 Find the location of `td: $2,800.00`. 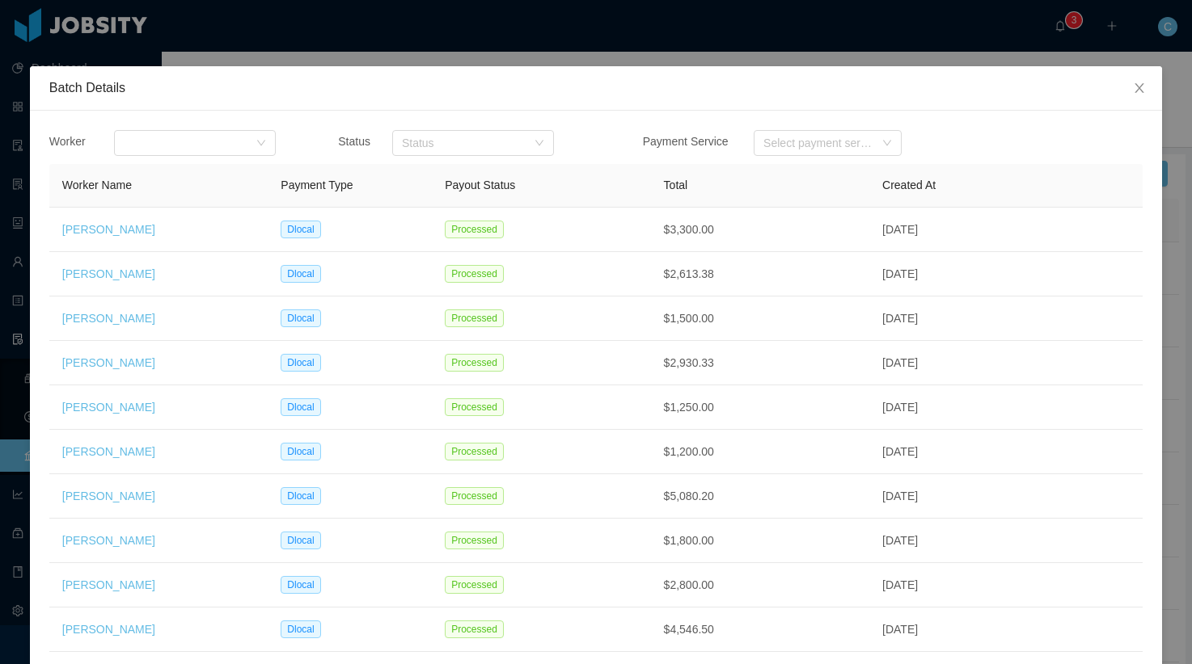

td: $2,800.00 is located at coordinates (760, 585).